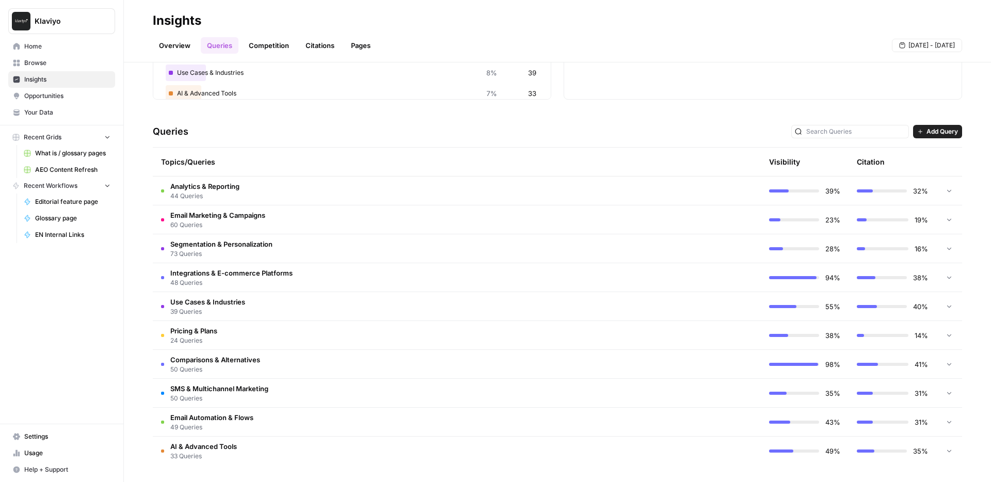 This screenshot has height=482, width=991. Describe the element at coordinates (73, 218) in the screenshot. I see `span: Glossary page` at that location.